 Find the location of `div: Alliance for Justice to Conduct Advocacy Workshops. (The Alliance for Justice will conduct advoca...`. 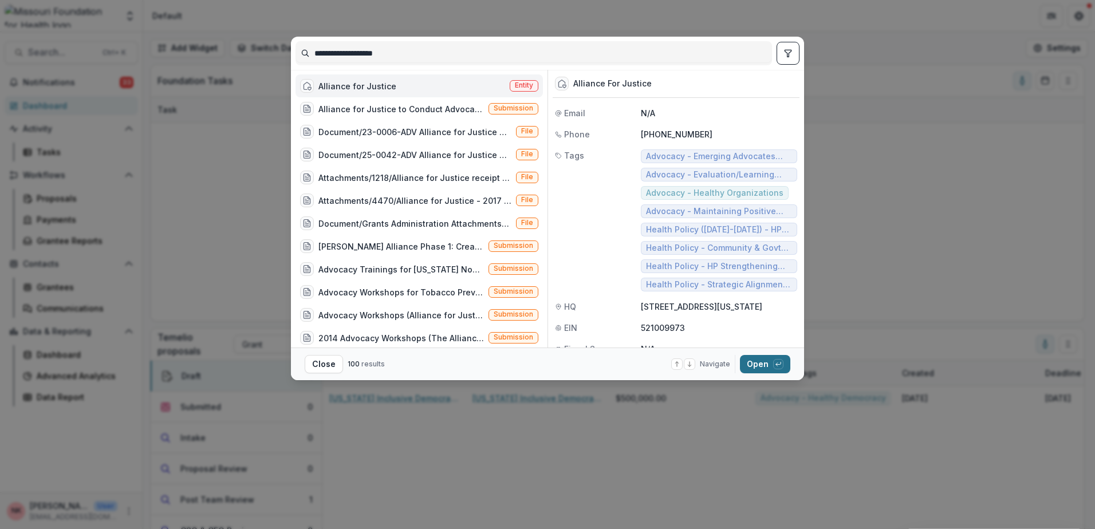

div: Alliance for Justice to Conduct Advocacy Workshops. (The Alliance for Justice will conduct advoca... is located at coordinates (401, 109).